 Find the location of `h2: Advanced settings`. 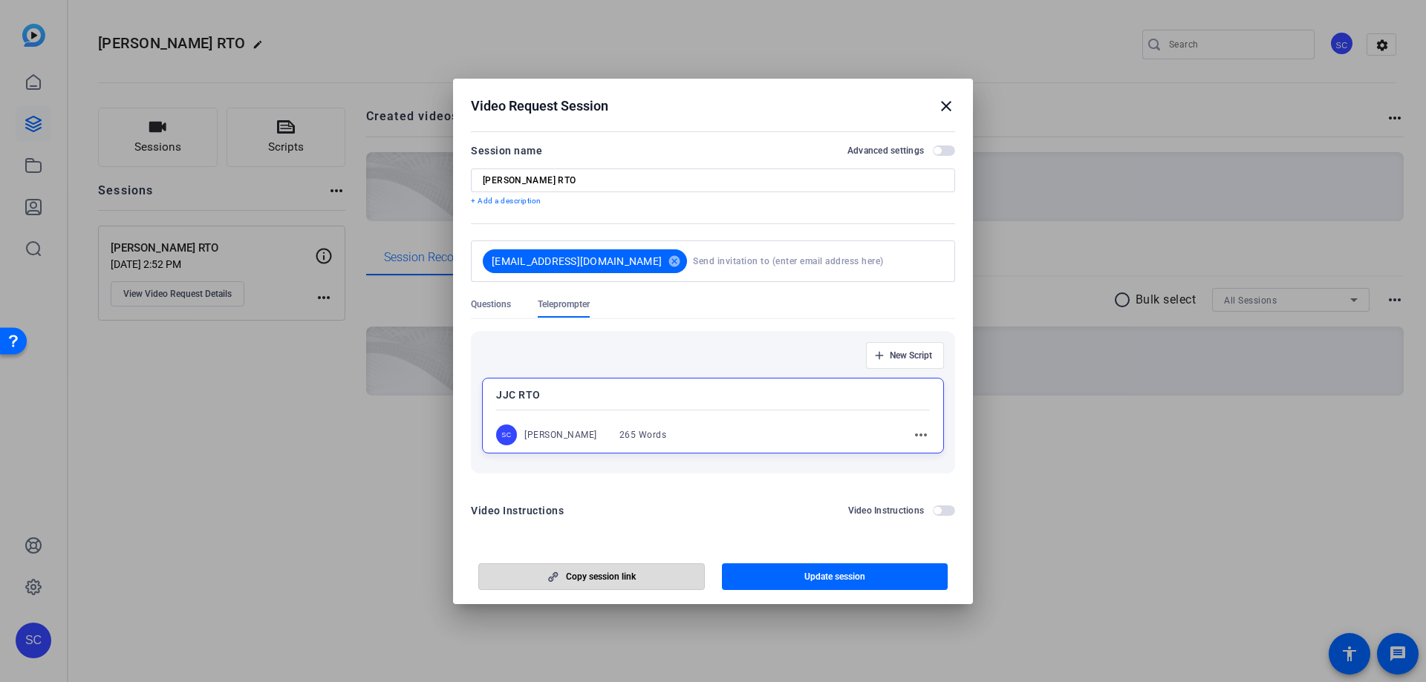

h2: Advanced settings is located at coordinates (885, 151).